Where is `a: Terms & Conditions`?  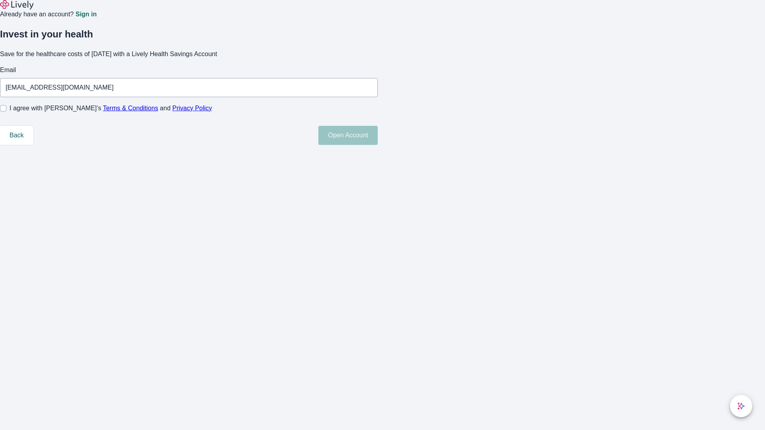
a: Terms & Conditions is located at coordinates (130, 108).